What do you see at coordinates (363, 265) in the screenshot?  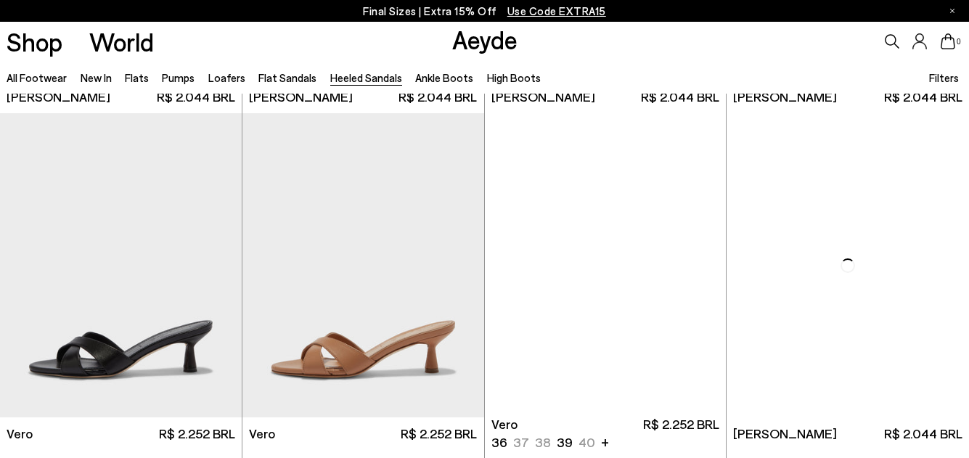 I see `a: Vero Leather Mules` at bounding box center [363, 265].